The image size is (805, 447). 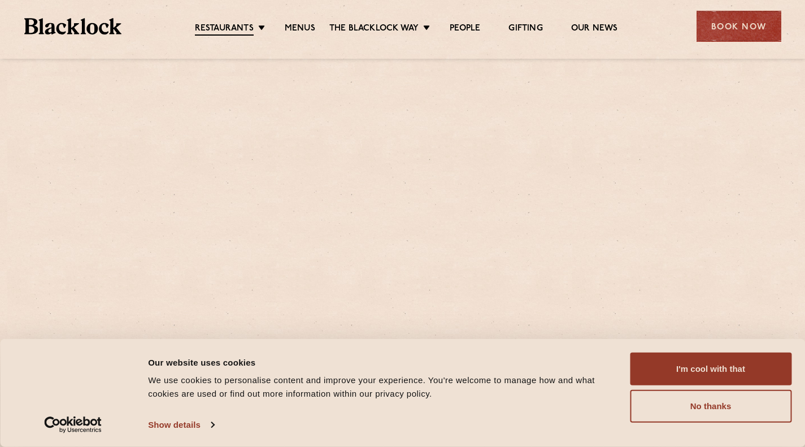 What do you see at coordinates (711, 406) in the screenshot?
I see `button: No thanks` at bounding box center [711, 406].